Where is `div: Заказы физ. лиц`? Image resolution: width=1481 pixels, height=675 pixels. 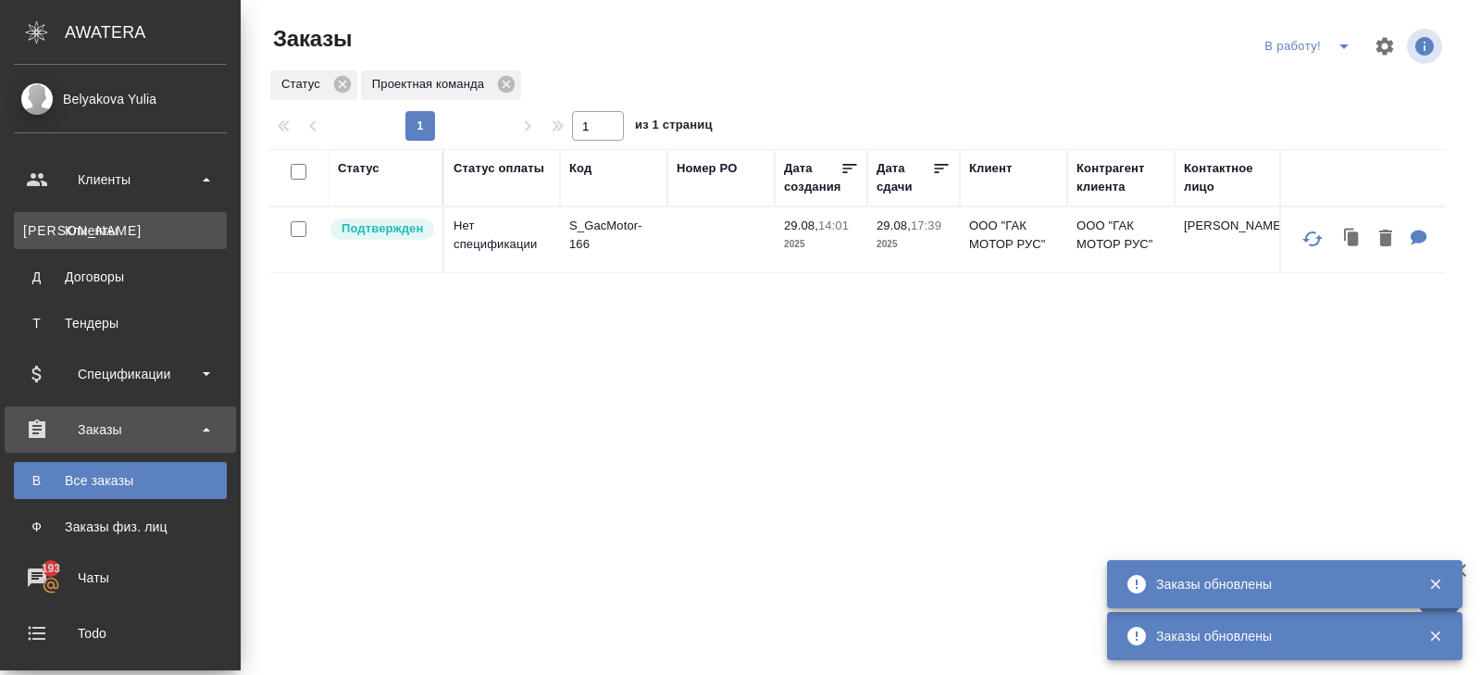 div: Заказы физ. лиц is located at coordinates (120, 527).